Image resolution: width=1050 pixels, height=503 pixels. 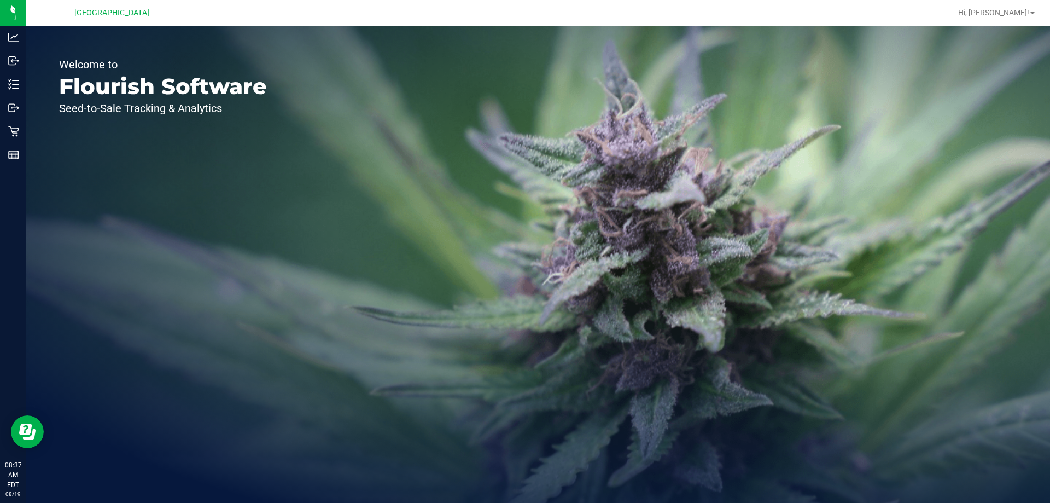 What do you see at coordinates (14, 84) in the screenshot?
I see `inline-svg: Inventory` at bounding box center [14, 84].